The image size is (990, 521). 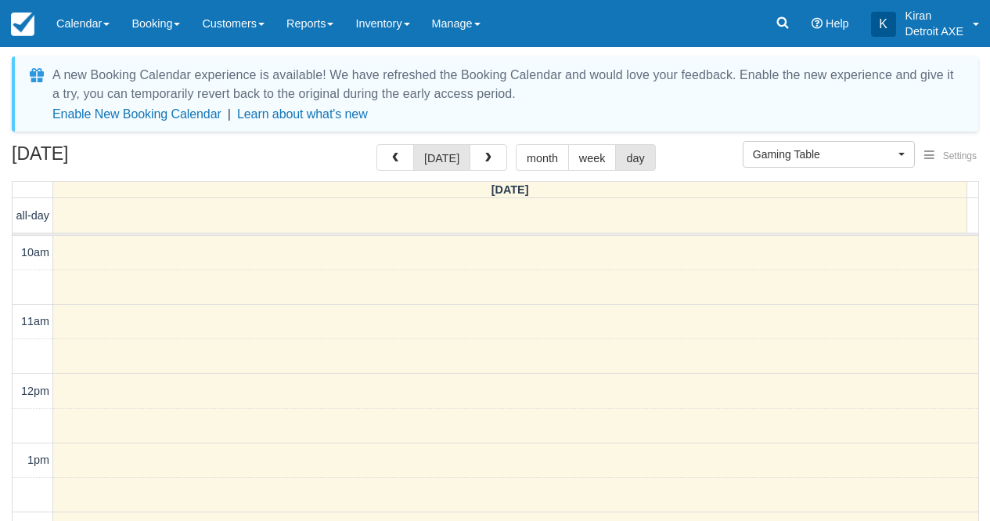 What do you see at coordinates (884, 24) in the screenshot?
I see `div: K` at bounding box center [884, 24].